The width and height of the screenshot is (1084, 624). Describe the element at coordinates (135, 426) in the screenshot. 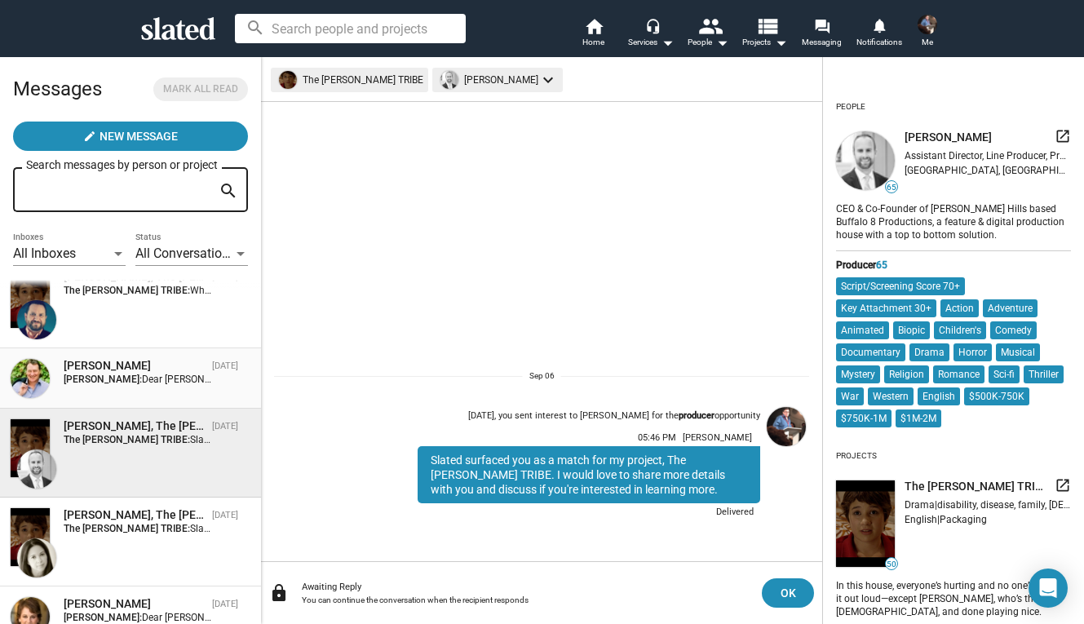

I see `div: Matthew Helderman, The PARKER TRIBE` at that location.